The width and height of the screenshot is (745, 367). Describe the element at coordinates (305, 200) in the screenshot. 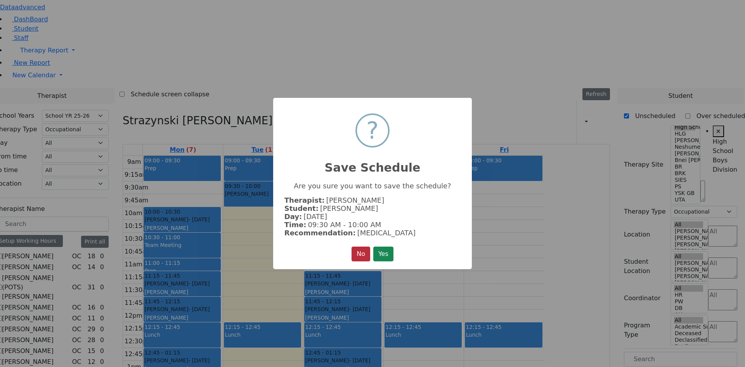

I see `strong: Therapist:` at that location.